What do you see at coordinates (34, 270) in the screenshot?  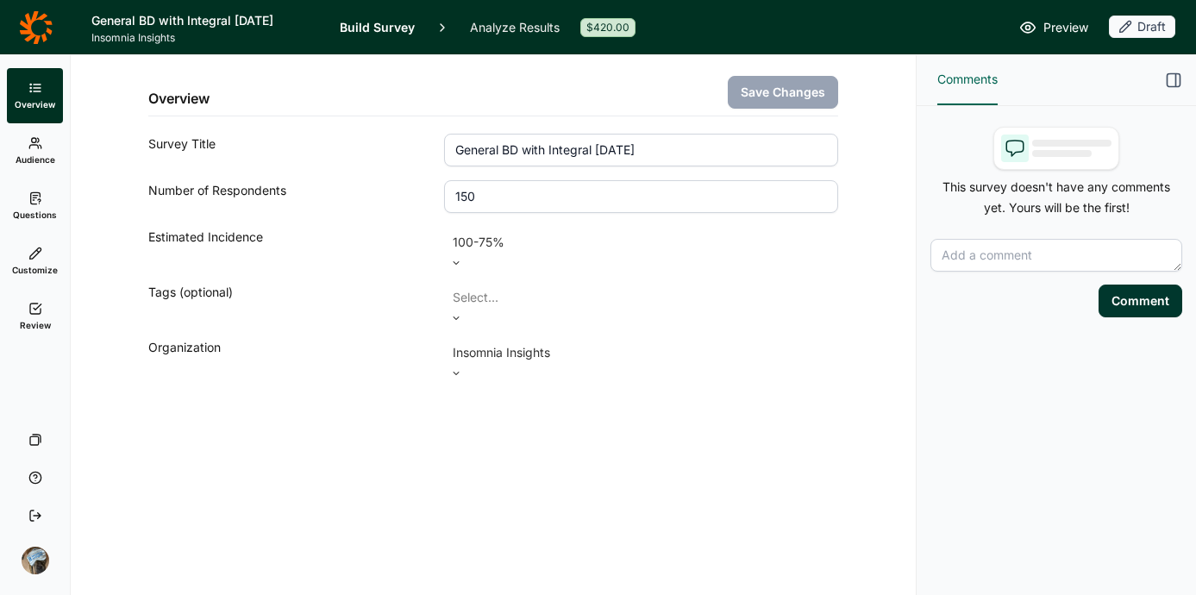 I see `span: Customize` at bounding box center [34, 270].